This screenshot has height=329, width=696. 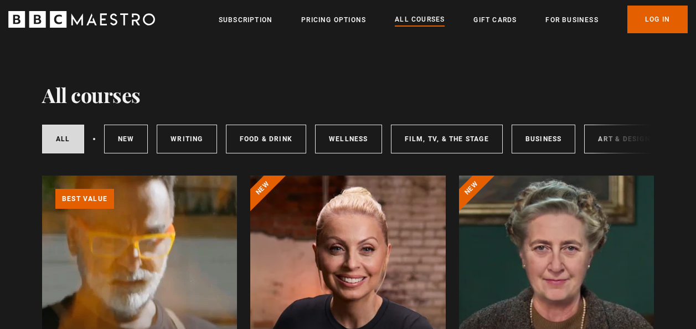 What do you see at coordinates (420, 20) in the screenshot?
I see `a: All Courses` at bounding box center [420, 20].